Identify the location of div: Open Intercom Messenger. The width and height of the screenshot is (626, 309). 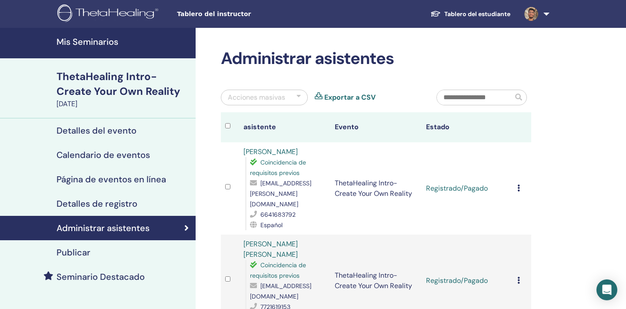
(607, 290).